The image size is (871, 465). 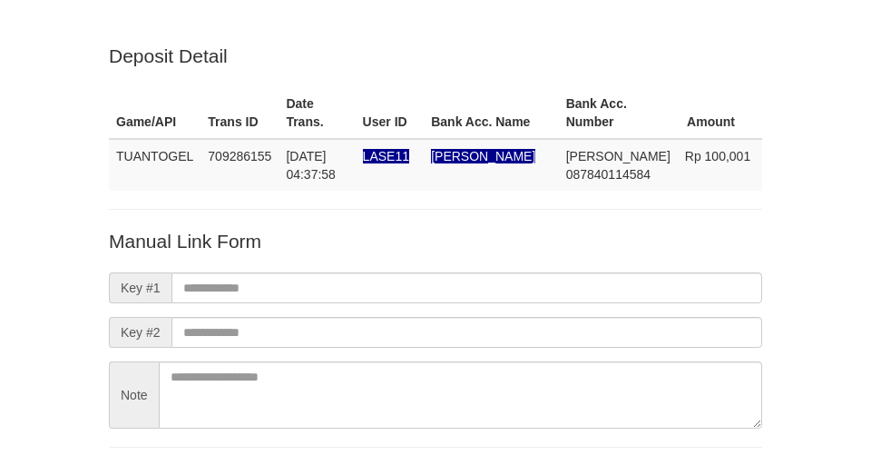 I want to click on span: Note, so click(x=133, y=395).